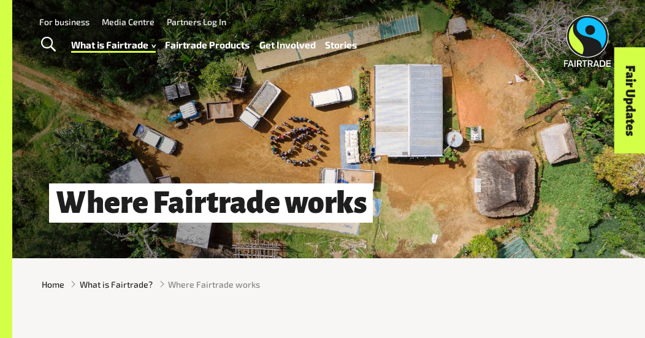 This screenshot has height=338, width=645. Describe the element at coordinates (288, 45) in the screenshot. I see `a: Get Involved` at that location.